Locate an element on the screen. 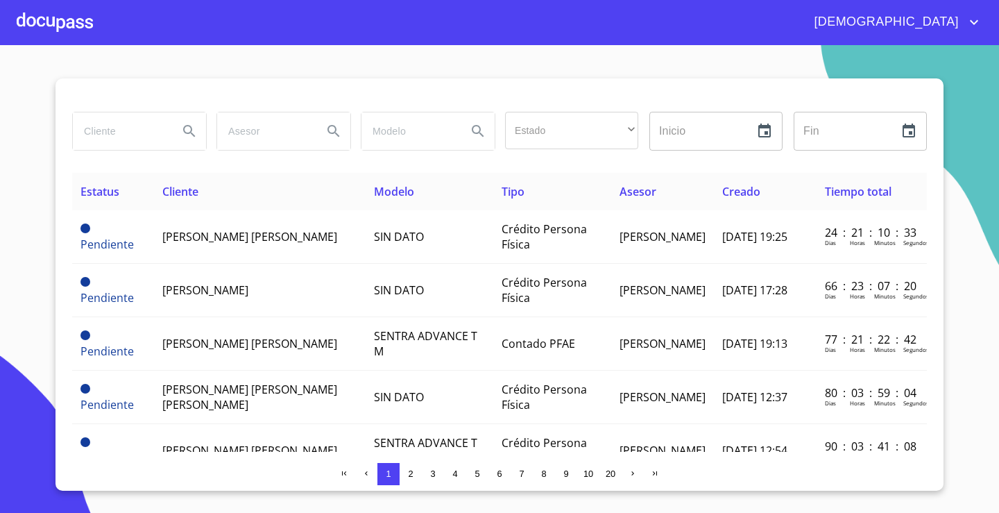  span: 6 is located at coordinates (499, 473).